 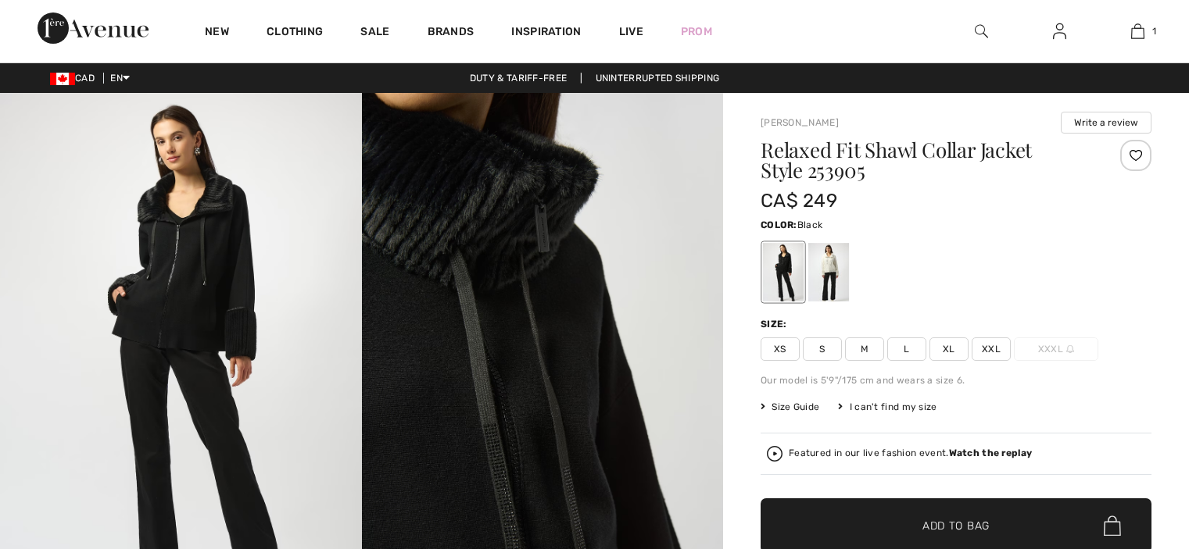 I want to click on img: Canadian Dollar, so click(x=63, y=79).